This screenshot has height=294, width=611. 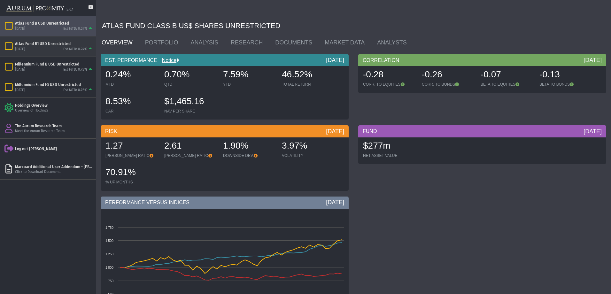 What do you see at coordinates (109, 227) in the screenshot?
I see `text: 1 750` at bounding box center [109, 227].